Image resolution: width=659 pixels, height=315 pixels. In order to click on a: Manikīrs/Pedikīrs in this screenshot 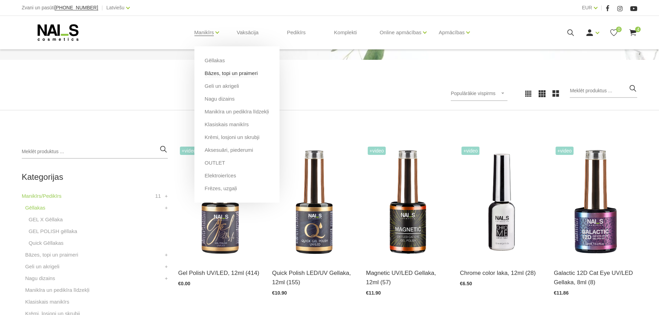, I will do `click(41, 196)`.